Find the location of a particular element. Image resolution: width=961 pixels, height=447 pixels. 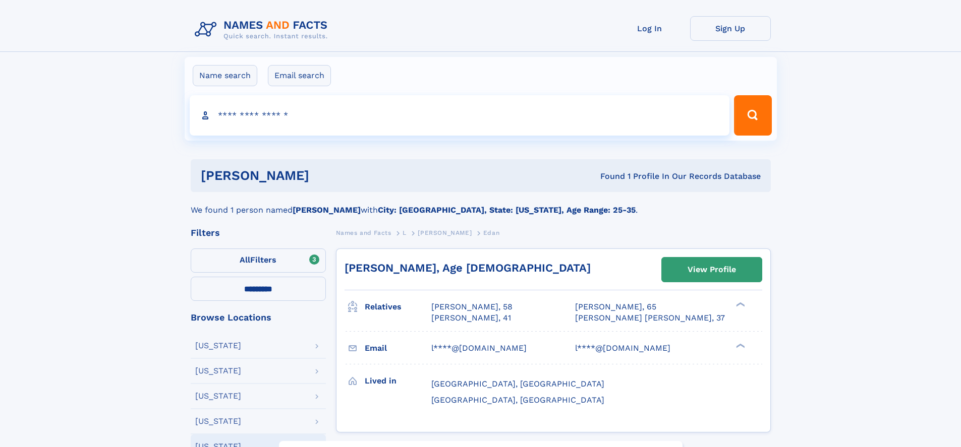

button: Search Button is located at coordinates (752, 115).